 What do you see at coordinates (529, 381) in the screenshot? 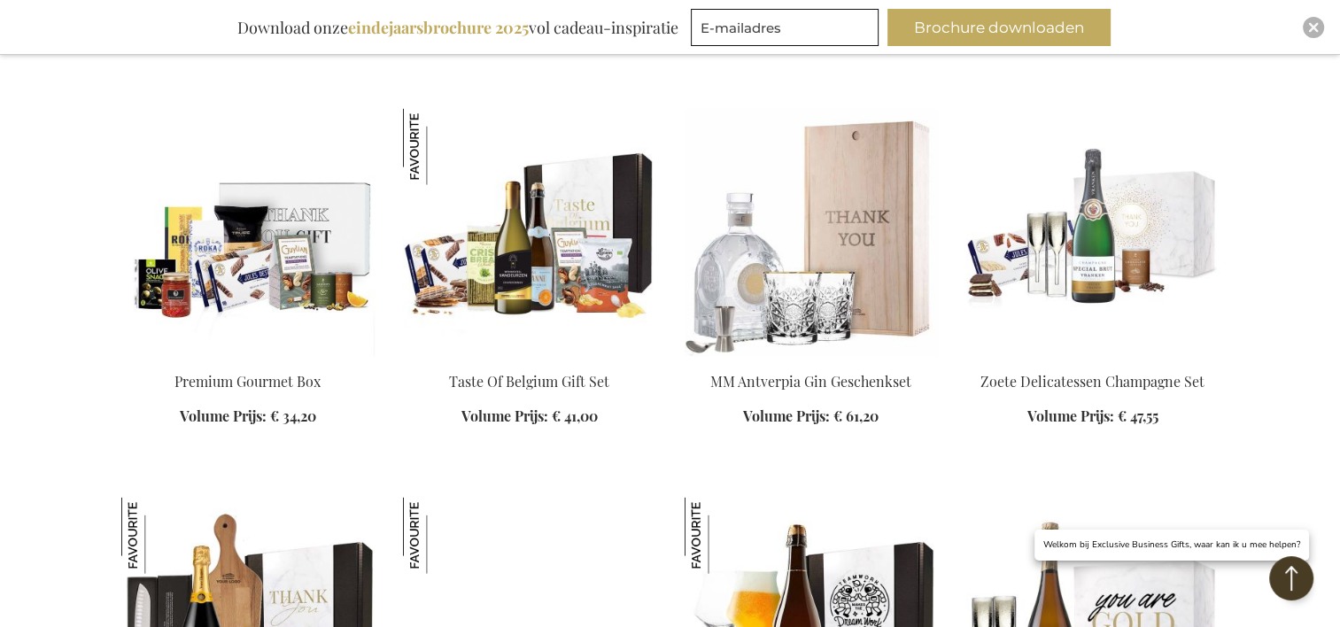
I see `a: Taste Of Belgium Gift Set` at bounding box center [529, 381].